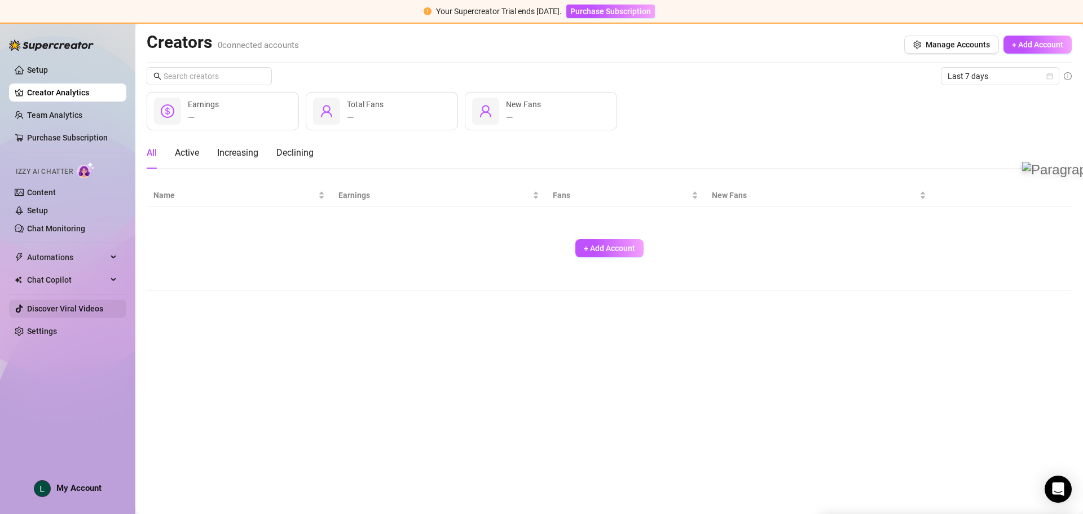 The height and width of the screenshot is (514, 1083). I want to click on span: Name, so click(235, 195).